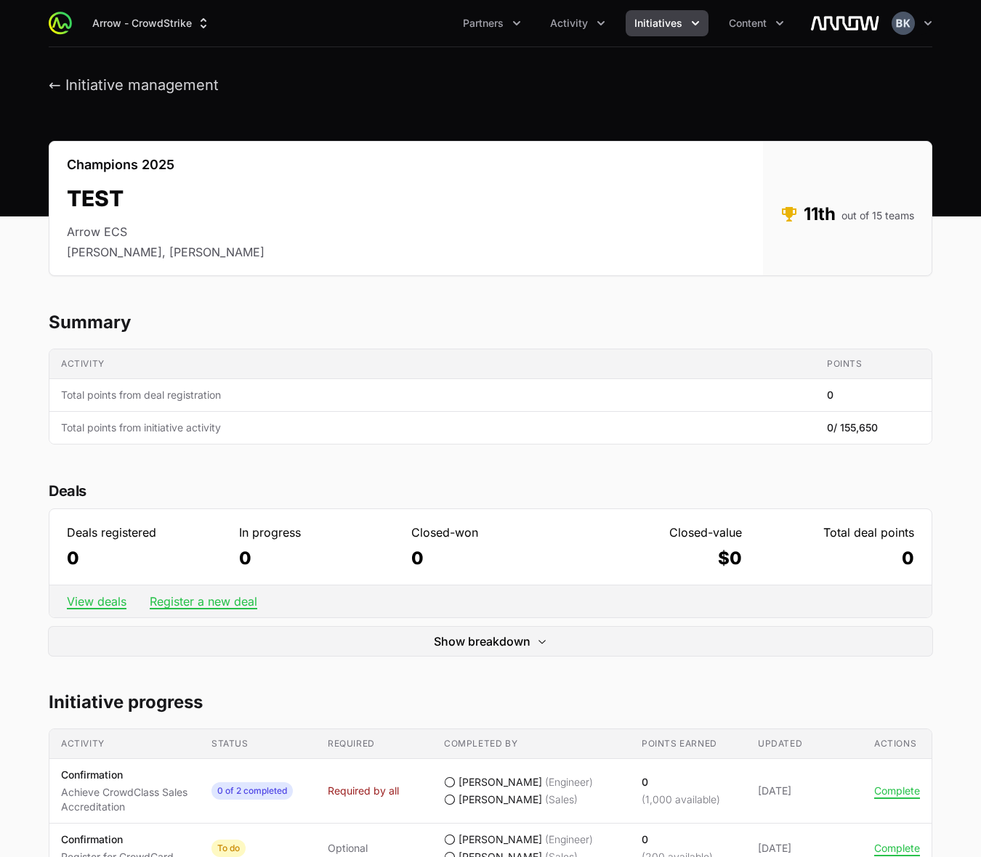 The image size is (981, 857). What do you see at coordinates (756, 23) in the screenshot?
I see `div: Content menu` at bounding box center [756, 23].